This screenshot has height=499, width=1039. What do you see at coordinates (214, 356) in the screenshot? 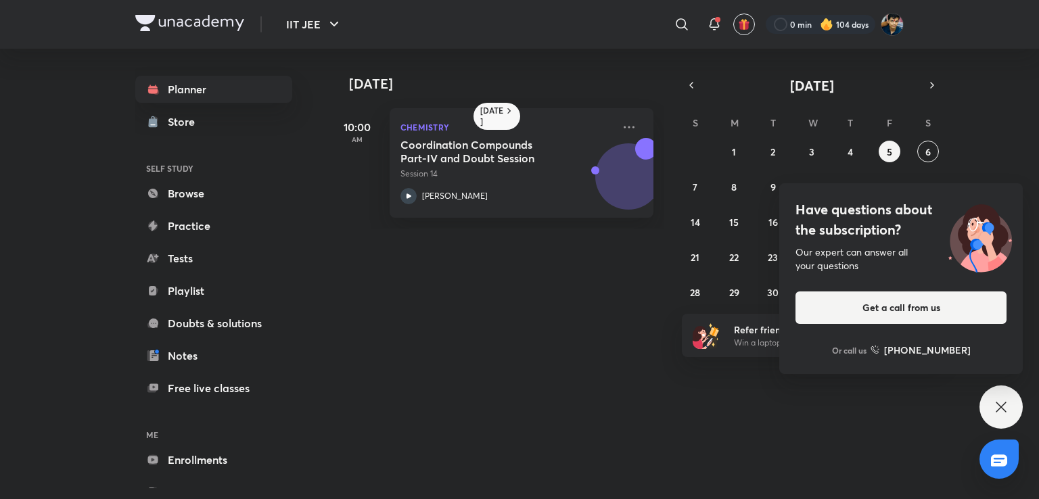
I see `a: Notes` at bounding box center [214, 356].